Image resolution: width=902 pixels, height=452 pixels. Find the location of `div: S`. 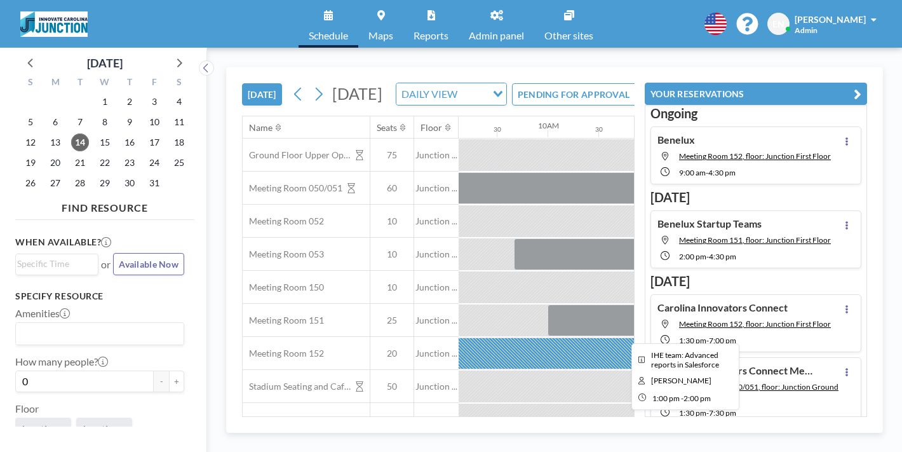

div: S is located at coordinates (179, 83).